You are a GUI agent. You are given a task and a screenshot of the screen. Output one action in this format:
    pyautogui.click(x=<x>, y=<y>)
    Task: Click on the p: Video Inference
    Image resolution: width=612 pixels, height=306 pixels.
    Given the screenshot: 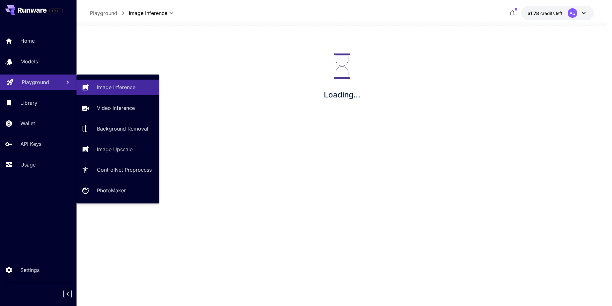 What is the action you would take?
    pyautogui.click(x=116, y=108)
    